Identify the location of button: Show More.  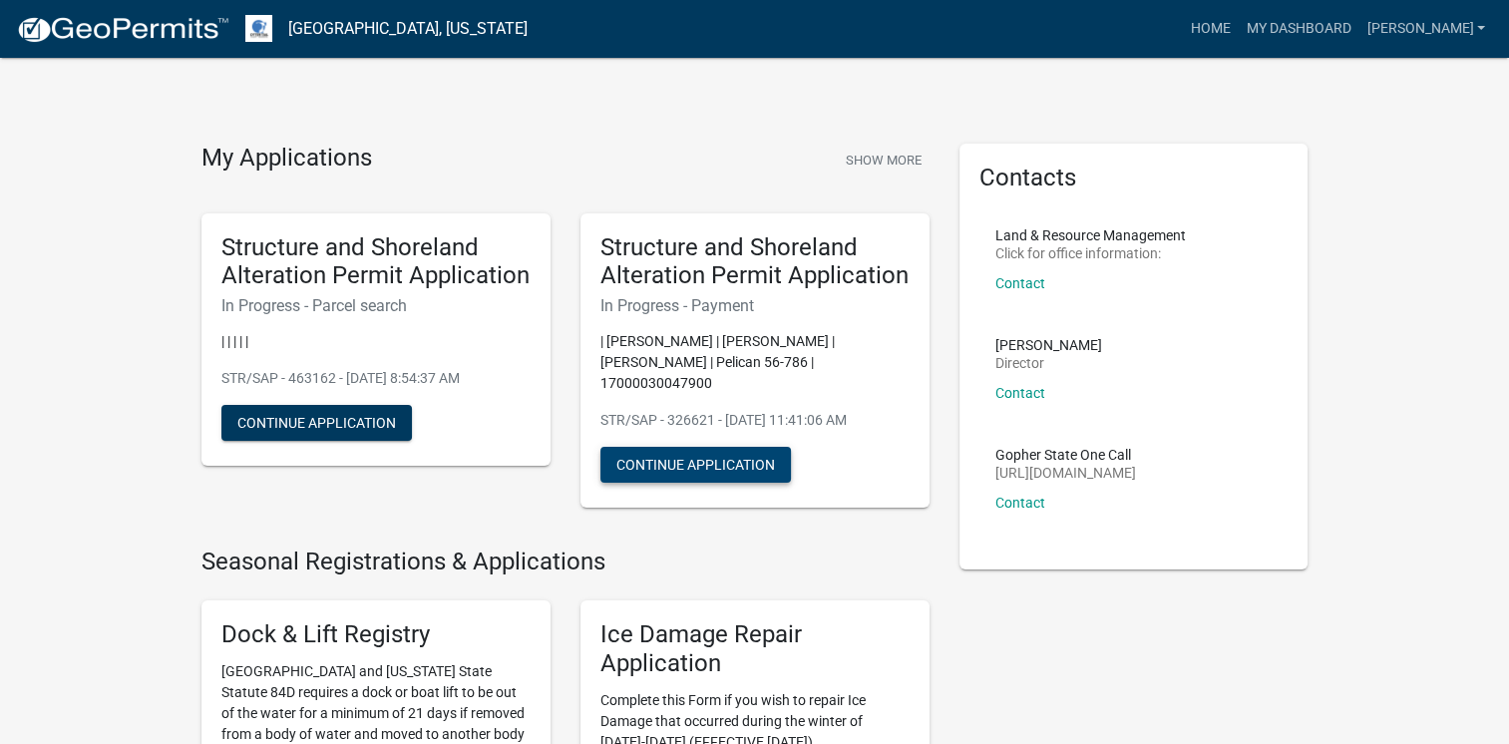
(884, 160).